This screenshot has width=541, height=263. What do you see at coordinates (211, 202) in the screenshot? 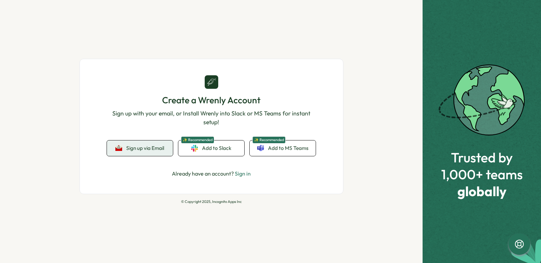
I see `p: © Copyright 2025, Incognito Apps Inc` at bounding box center [211, 202].